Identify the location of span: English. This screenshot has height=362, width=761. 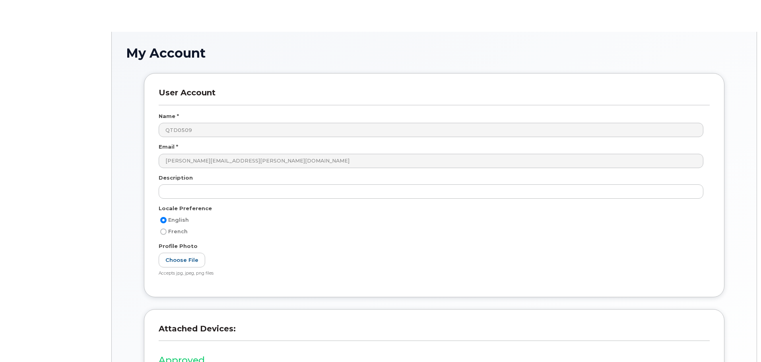
(178, 220).